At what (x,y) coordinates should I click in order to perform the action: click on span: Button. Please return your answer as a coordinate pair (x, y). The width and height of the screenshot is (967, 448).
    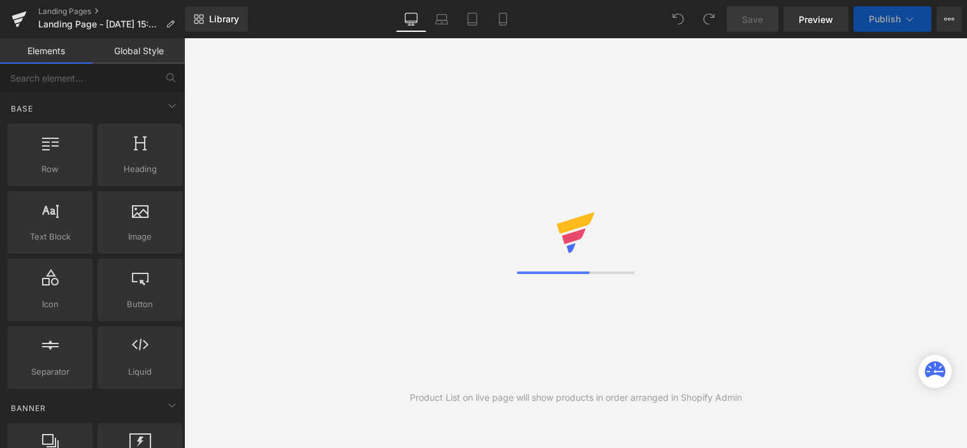
    Looking at the image, I should click on (140, 304).